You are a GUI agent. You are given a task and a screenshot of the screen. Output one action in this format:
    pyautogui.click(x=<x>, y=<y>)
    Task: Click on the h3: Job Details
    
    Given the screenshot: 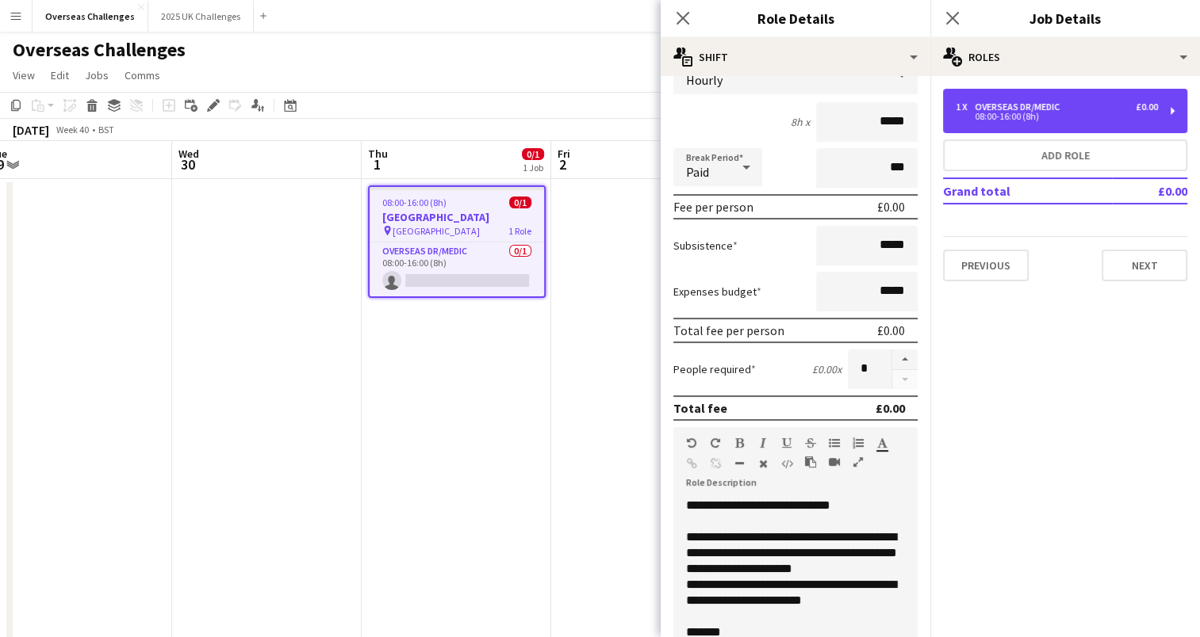 What is the action you would take?
    pyautogui.click(x=1065, y=18)
    